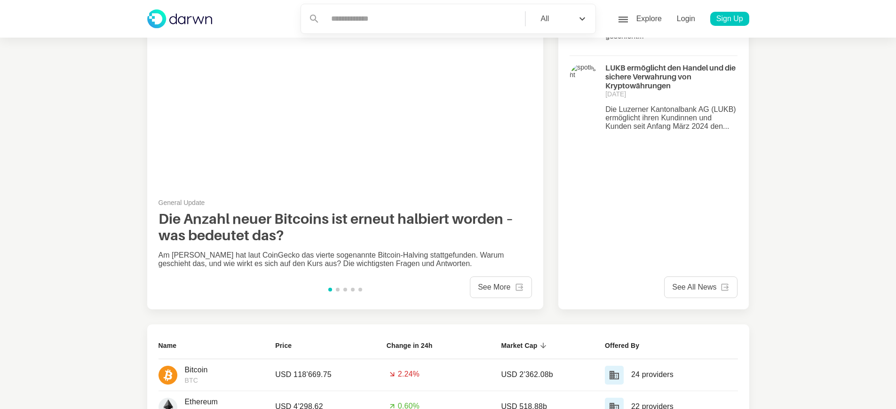  What do you see at coordinates (345, 227) in the screenshot?
I see `h2: Die Anzahl neuer Bitcoins ist erneut halbiert worden – was bedeutet das?` at bounding box center [345, 227].